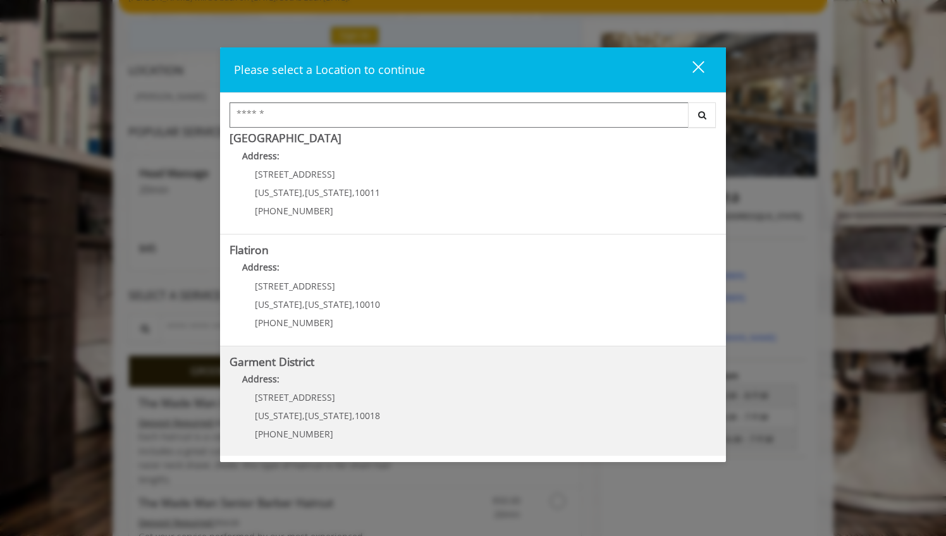 This screenshot has height=536, width=946. What do you see at coordinates (329, 70) in the screenshot?
I see `span: Please select a Location to continue` at bounding box center [329, 70].